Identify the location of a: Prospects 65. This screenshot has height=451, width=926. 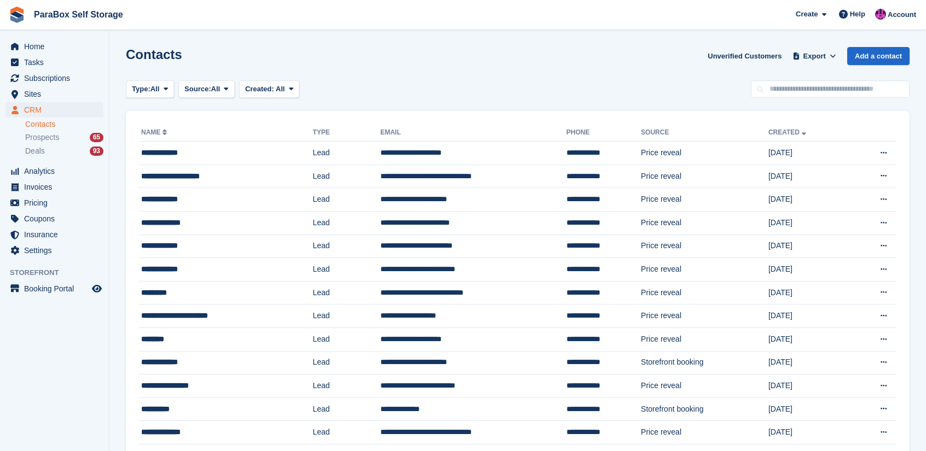
(64, 137).